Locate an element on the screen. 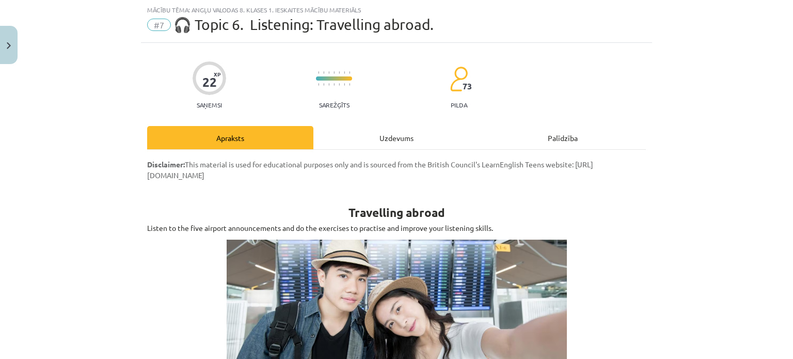 This screenshot has height=359, width=793. img: icon-close-lesson-0947bae3869378f0d4975bcd49f059093ad1ed9edebbc8119c70593378902aed.svg is located at coordinates (9, 45).